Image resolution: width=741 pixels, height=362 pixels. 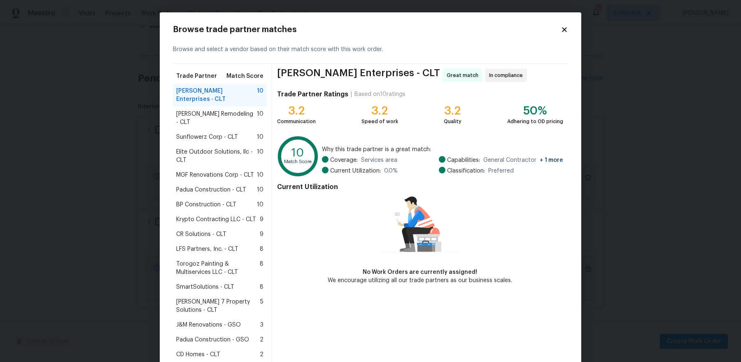 I want to click on text: Match Score, so click(x=298, y=161).